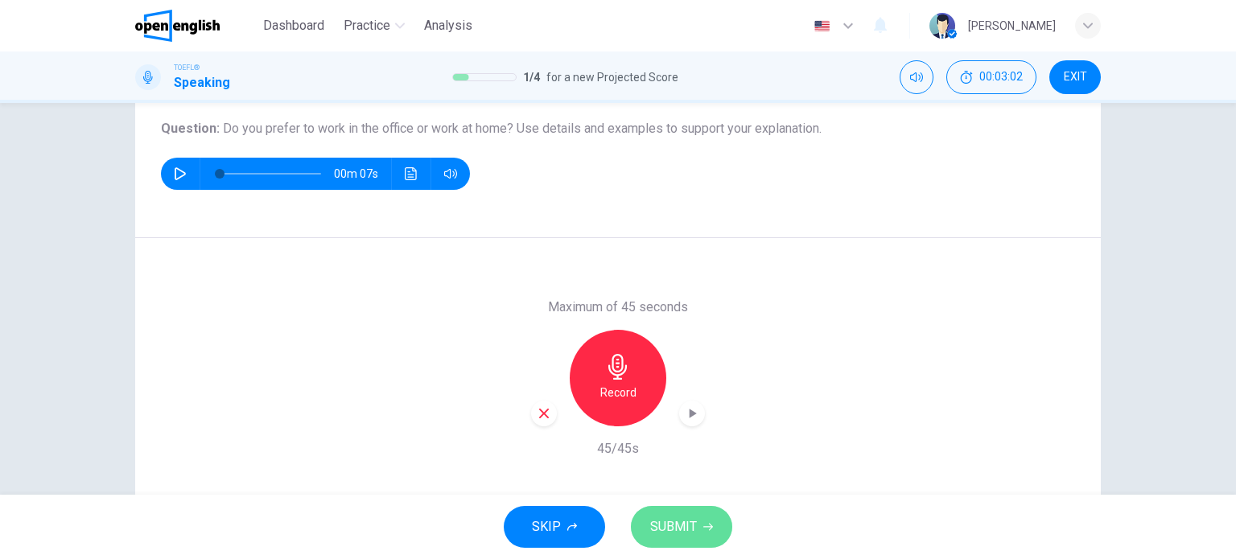 Image resolution: width=1236 pixels, height=559 pixels. I want to click on button: EXIT, so click(1075, 77).